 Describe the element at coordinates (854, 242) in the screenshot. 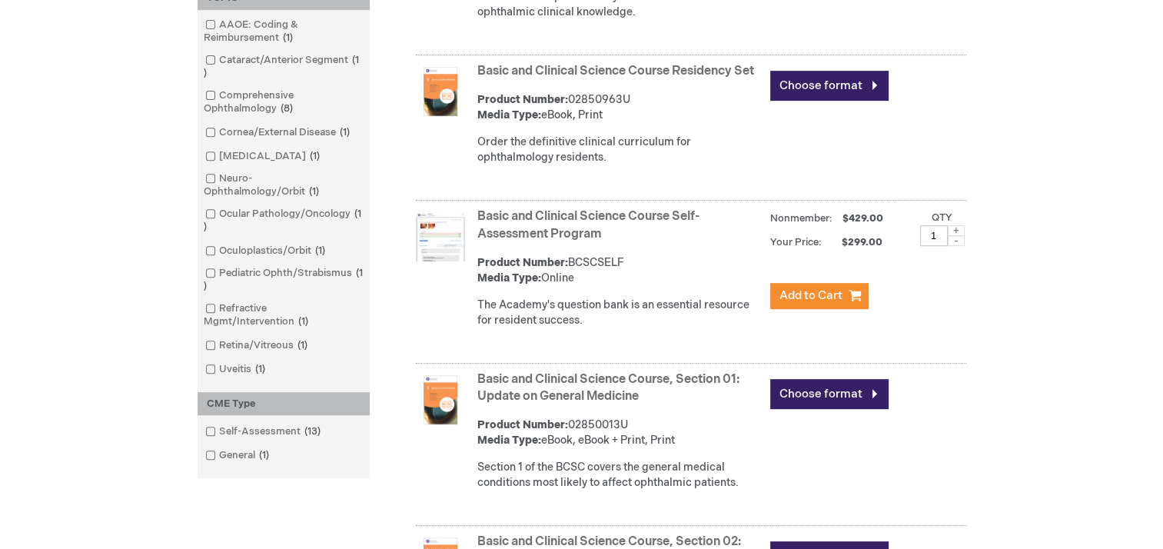

I see `span: $299.00` at that location.